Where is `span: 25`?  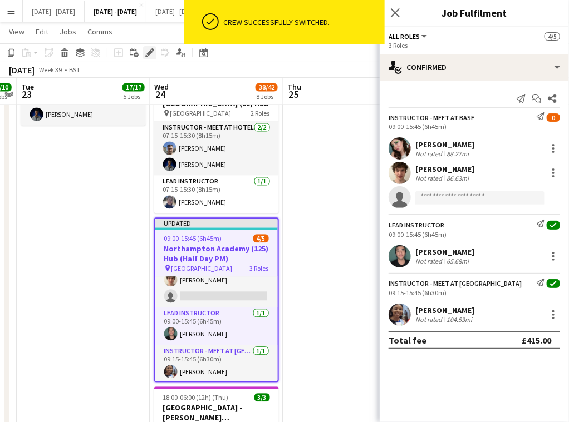 span: 25 is located at coordinates (293, 94).